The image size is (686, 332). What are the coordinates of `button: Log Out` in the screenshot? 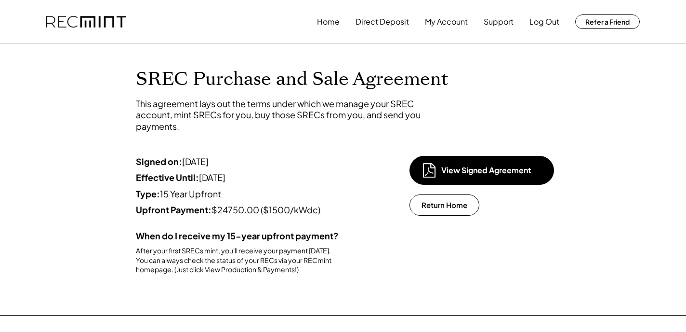 It's located at (545, 22).